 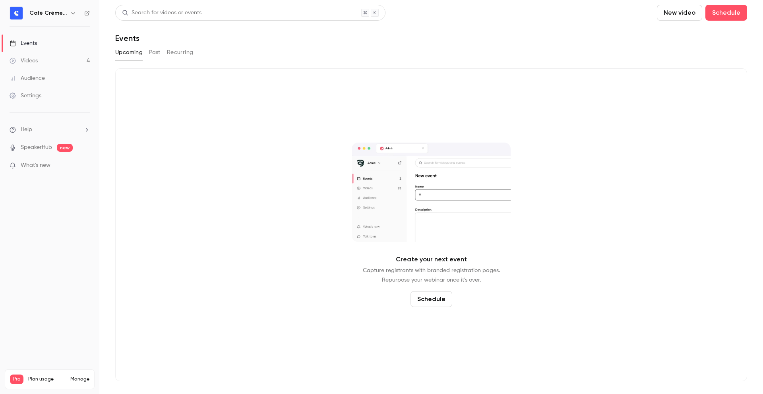 I want to click on span: new, so click(x=65, y=148).